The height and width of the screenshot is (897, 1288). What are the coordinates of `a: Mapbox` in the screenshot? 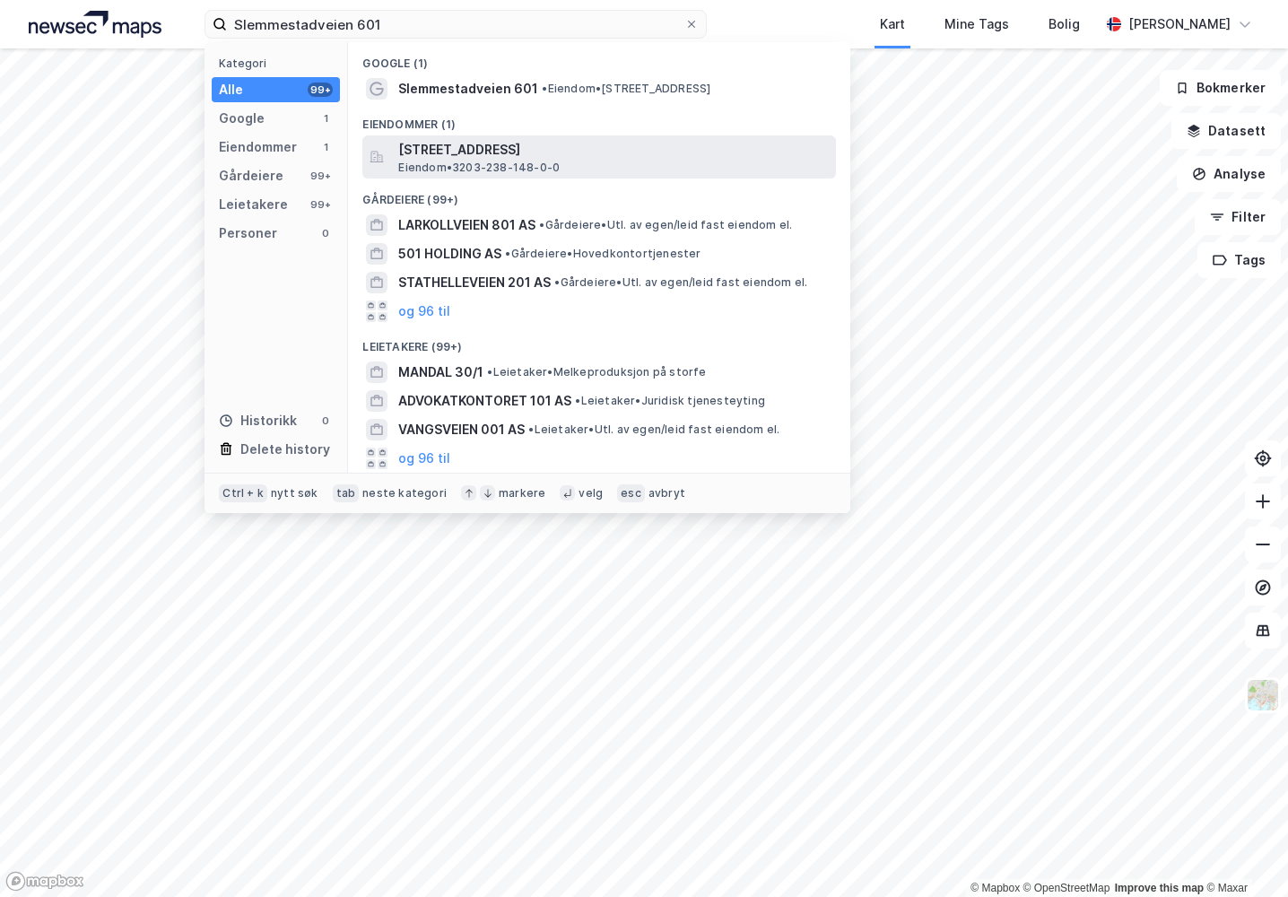 It's located at (995, 888).